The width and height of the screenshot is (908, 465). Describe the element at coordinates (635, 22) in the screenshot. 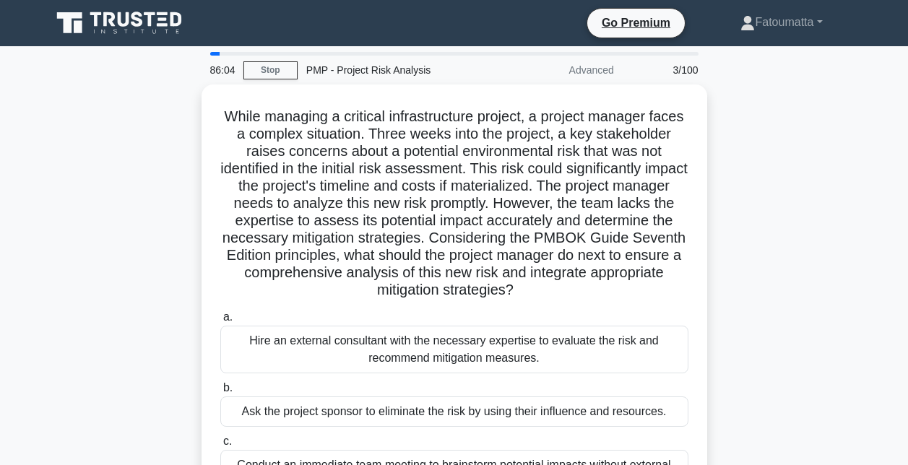

I see `a: Go Premium` at that location.